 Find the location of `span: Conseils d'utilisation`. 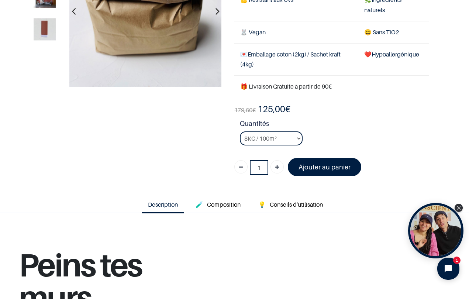

span: Conseils d'utilisation is located at coordinates (297, 205).